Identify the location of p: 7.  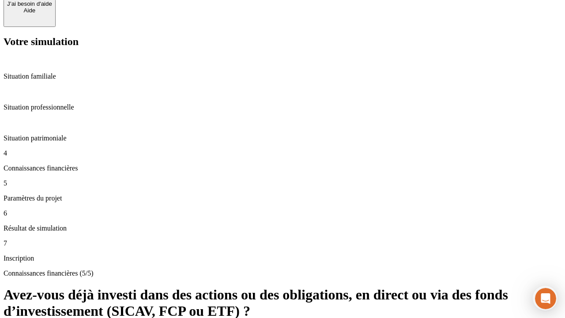
(282, 243).